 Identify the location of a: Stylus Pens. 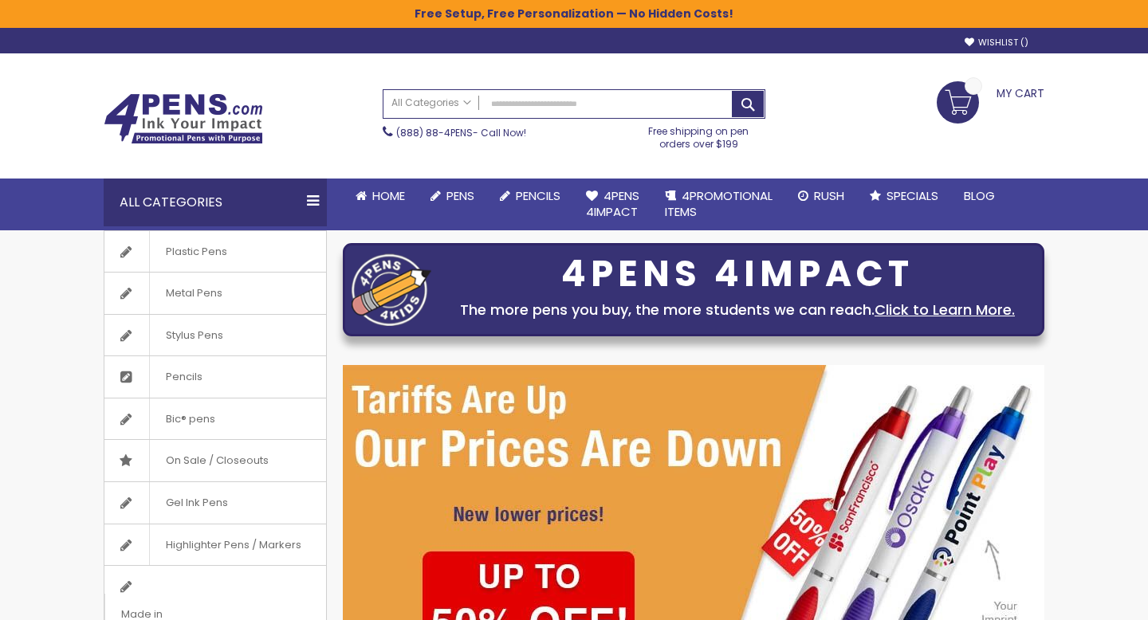
(215, 336).